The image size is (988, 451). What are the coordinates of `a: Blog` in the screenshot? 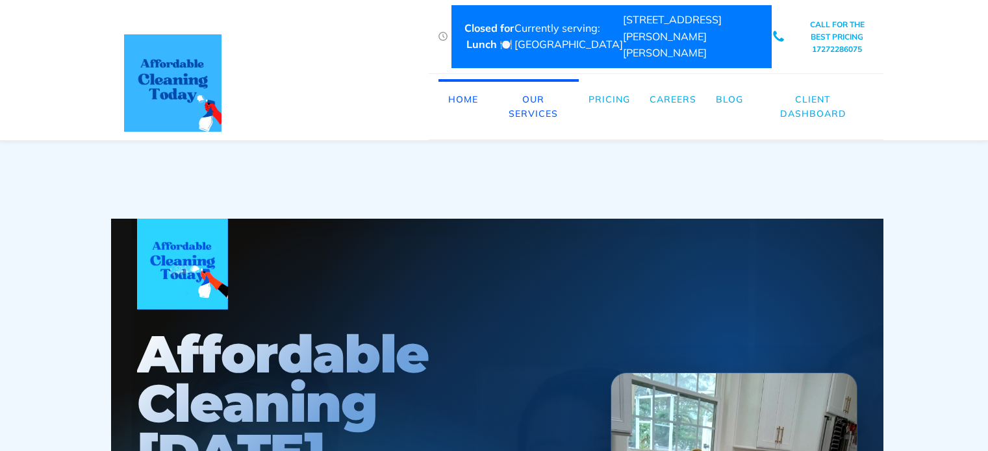 It's located at (729, 99).